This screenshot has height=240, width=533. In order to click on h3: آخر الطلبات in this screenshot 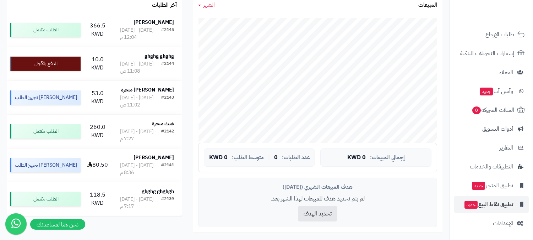, I will do `click(165, 5)`.